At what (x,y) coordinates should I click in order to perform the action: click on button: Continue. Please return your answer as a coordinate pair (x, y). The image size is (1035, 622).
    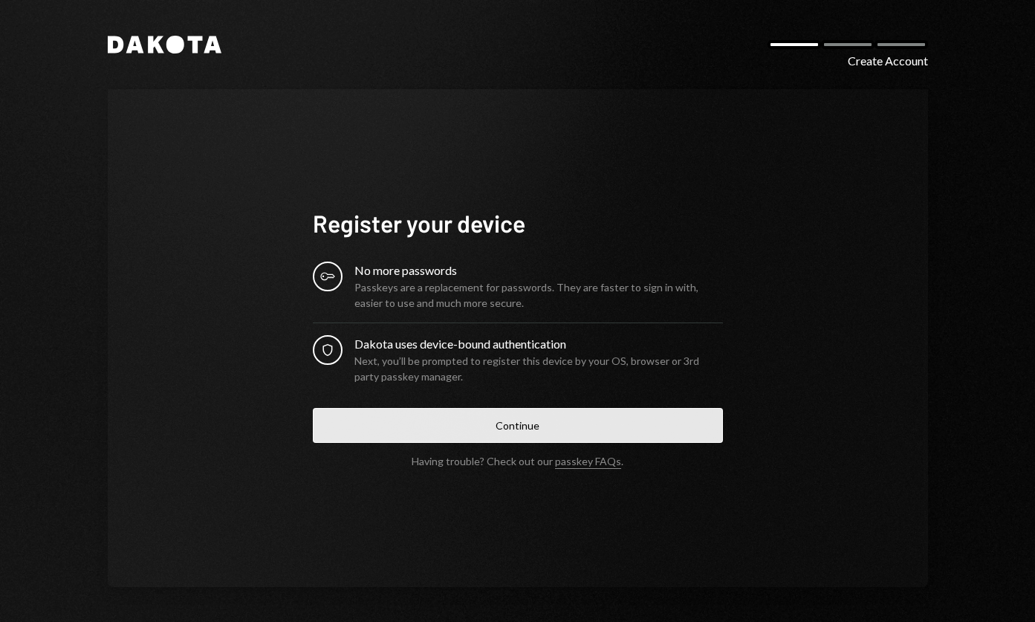
    Looking at the image, I should click on (518, 425).